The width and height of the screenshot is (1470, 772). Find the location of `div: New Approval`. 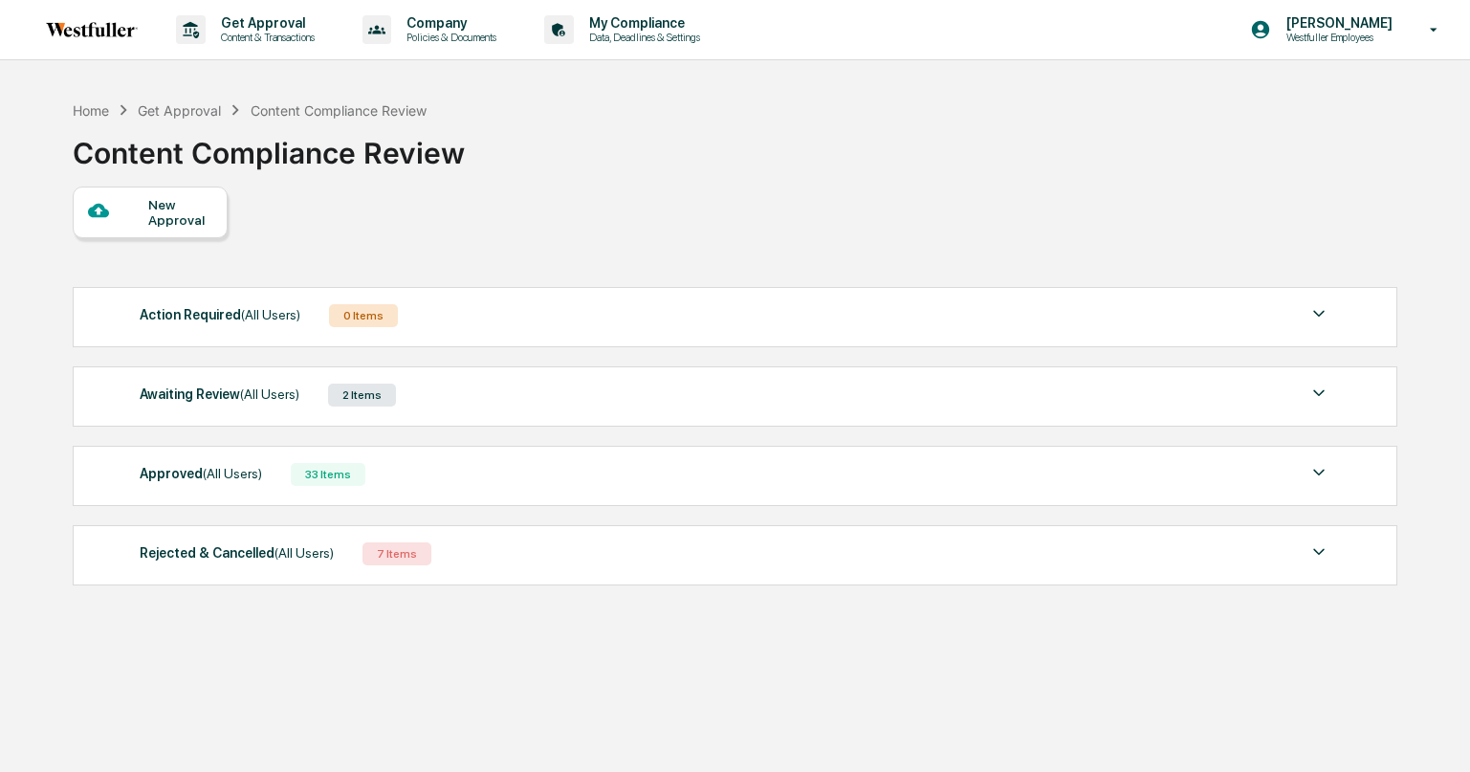

div: New Approval is located at coordinates (180, 212).